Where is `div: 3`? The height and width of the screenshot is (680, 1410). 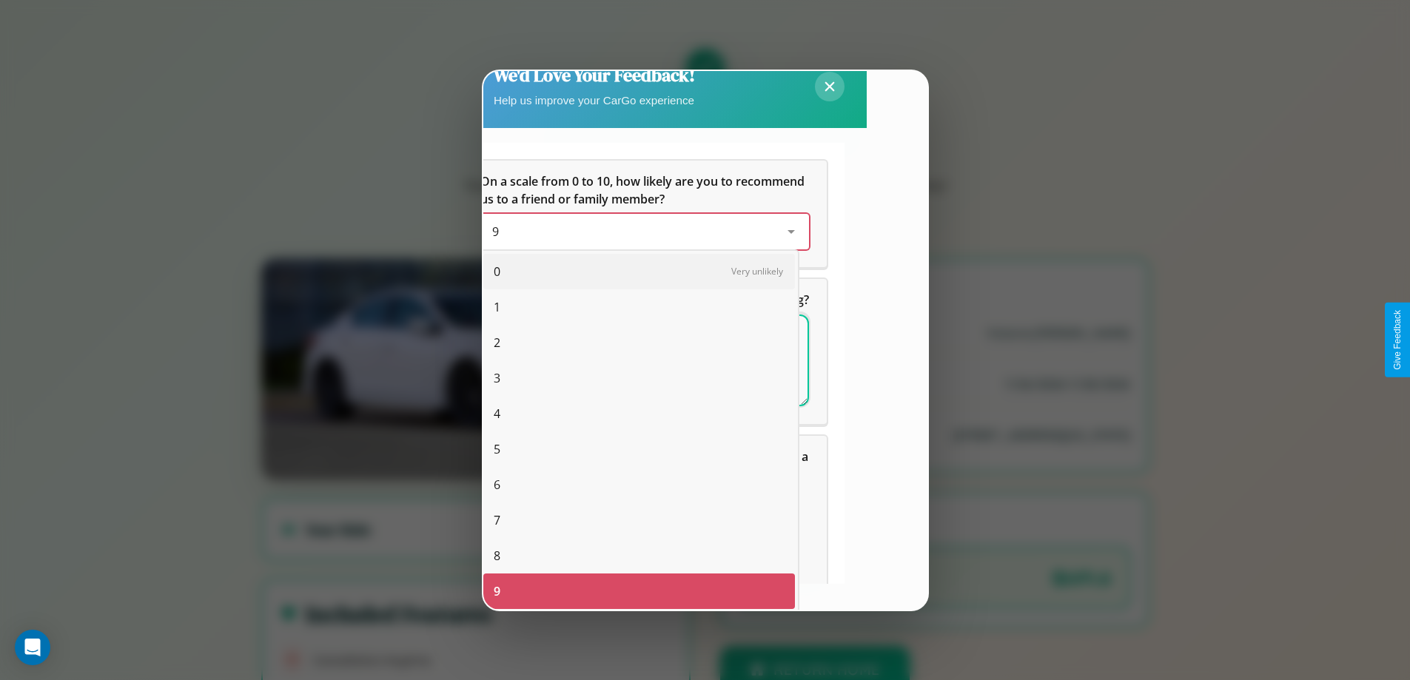 div: 3 is located at coordinates (639, 378).